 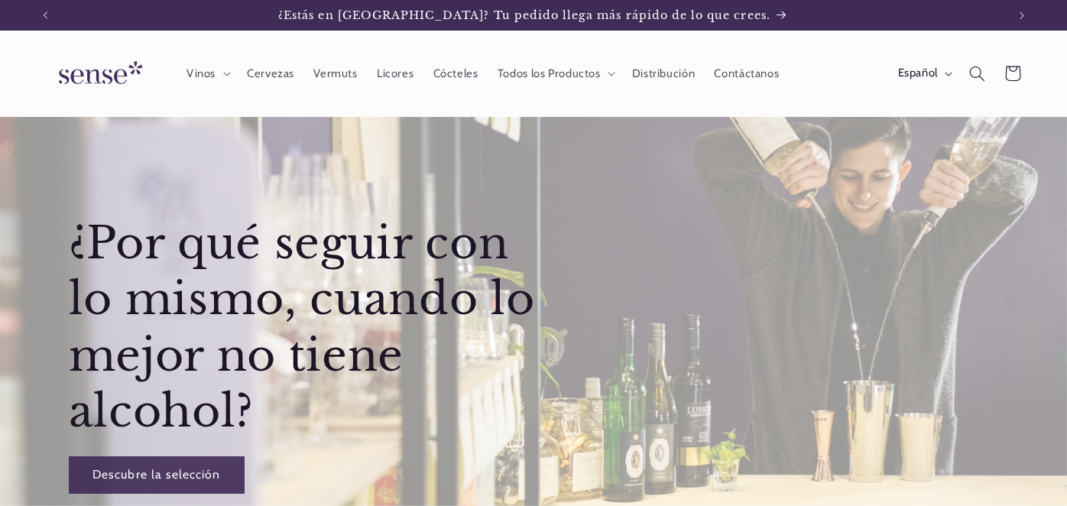 What do you see at coordinates (156, 475) in the screenshot?
I see `a: Descubre la selección` at bounding box center [156, 475].